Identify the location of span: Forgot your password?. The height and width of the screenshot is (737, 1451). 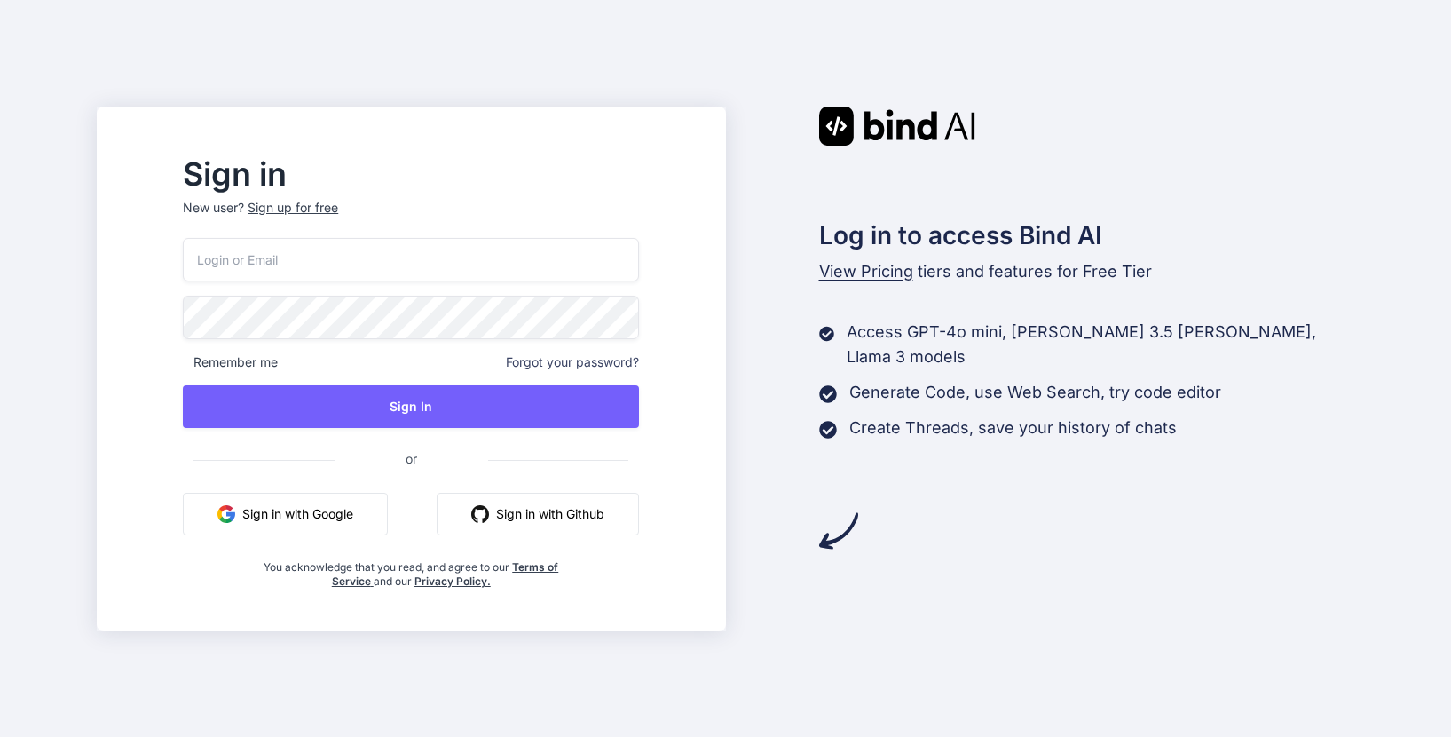
(572, 362).